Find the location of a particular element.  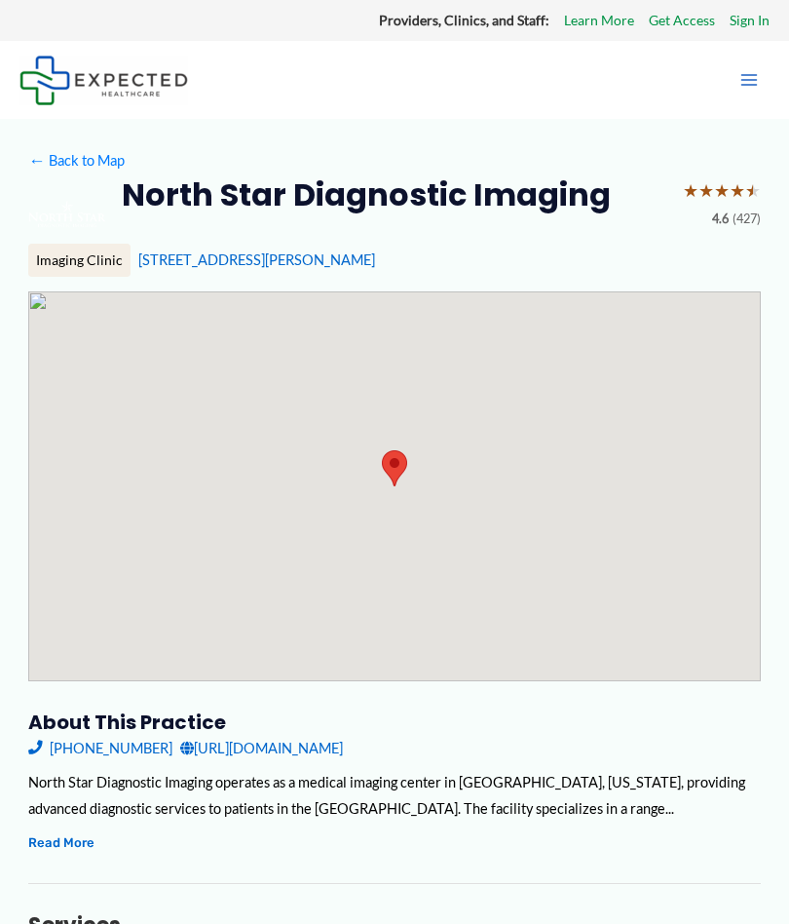

a: Learn More is located at coordinates (599, 20).